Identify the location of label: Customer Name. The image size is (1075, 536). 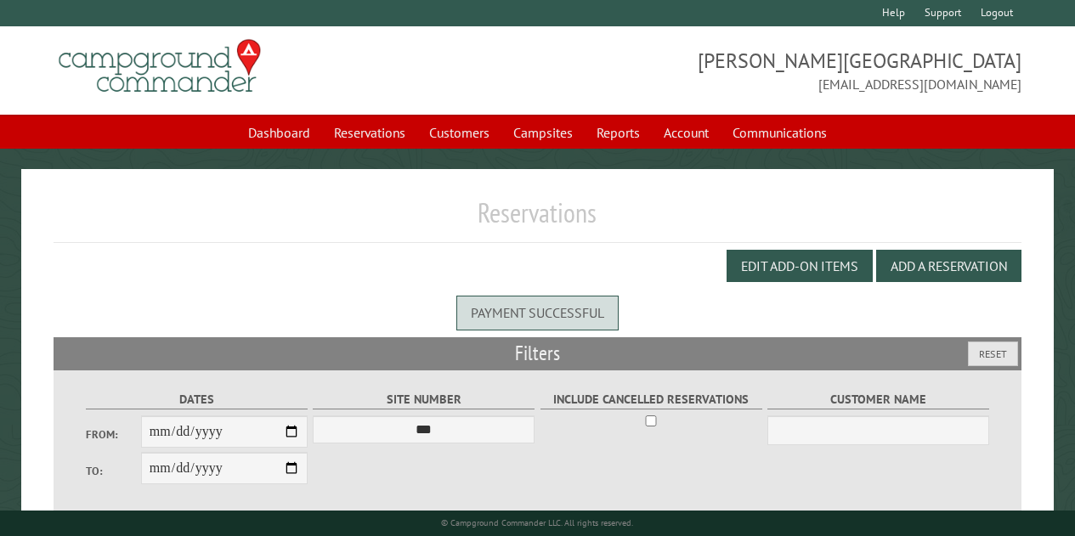
(878, 399).